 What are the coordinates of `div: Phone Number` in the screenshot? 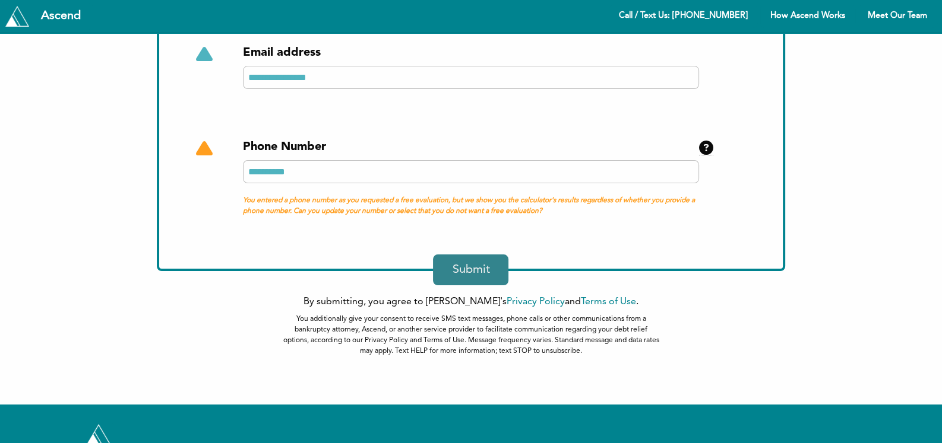 It's located at (471, 147).